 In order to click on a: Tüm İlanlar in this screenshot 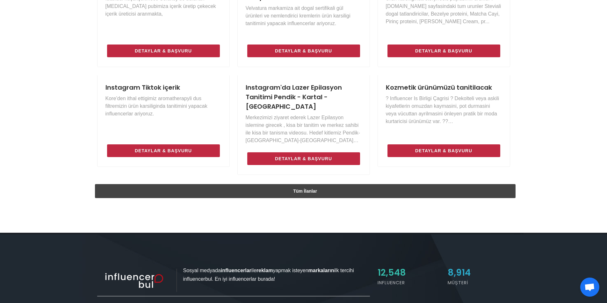, I will do `click(305, 191)`.